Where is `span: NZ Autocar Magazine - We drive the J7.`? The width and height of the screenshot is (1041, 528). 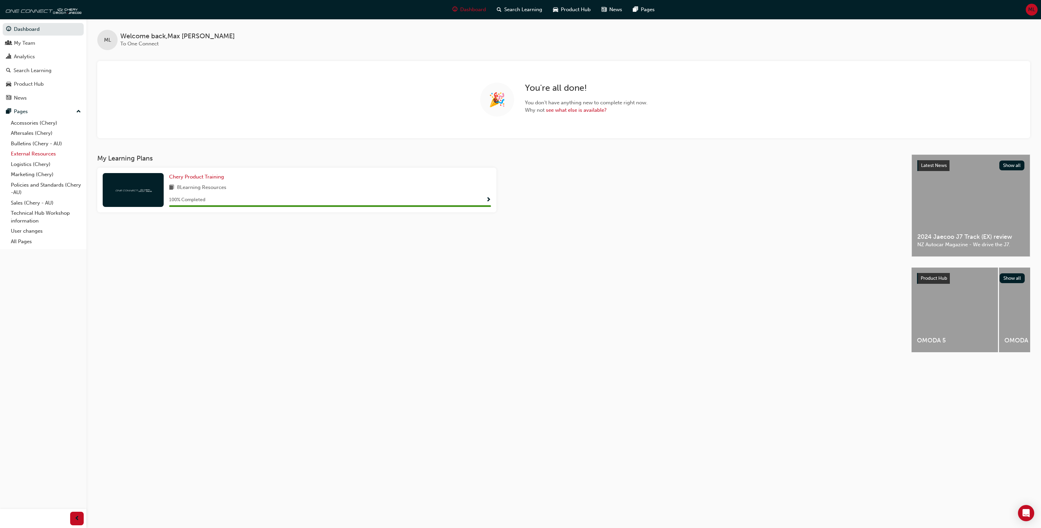
span: NZ Autocar Magazine - We drive the J7. is located at coordinates (971, 245).